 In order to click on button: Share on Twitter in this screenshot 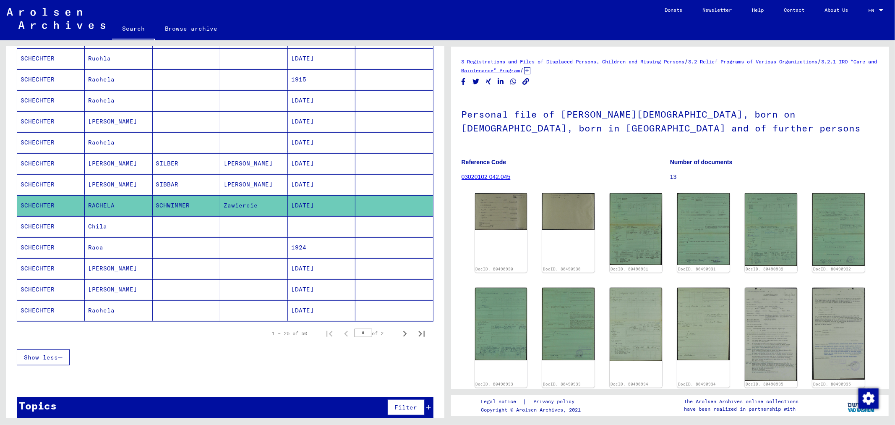, I will do `click(476, 81)`.